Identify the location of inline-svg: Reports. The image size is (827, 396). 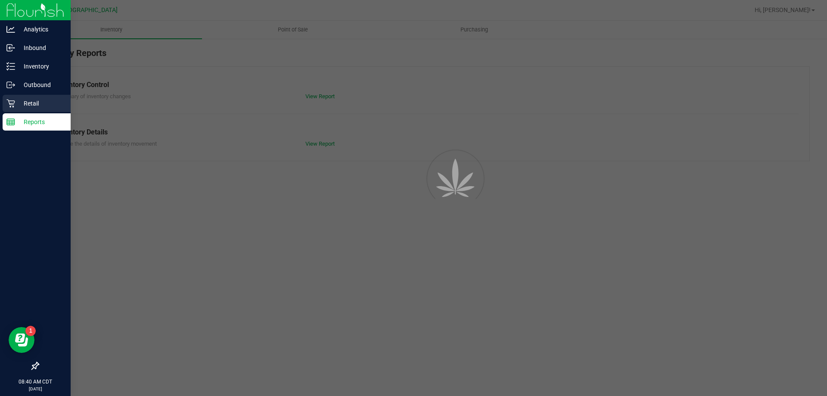
(11, 122).